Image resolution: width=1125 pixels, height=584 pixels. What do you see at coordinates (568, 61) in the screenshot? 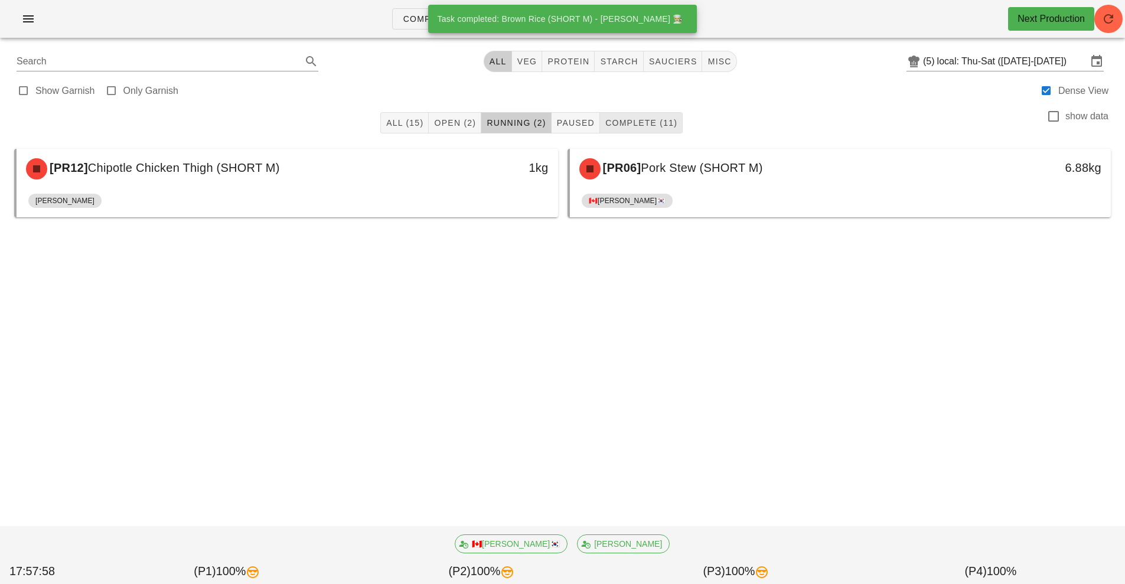
I see `span: protein` at bounding box center [568, 61].